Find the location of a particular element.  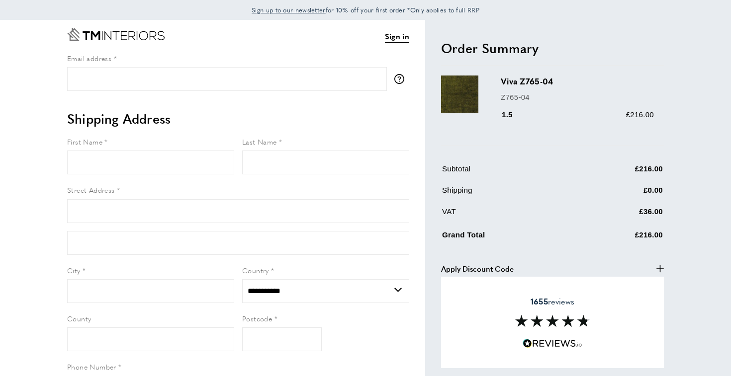

td: Subtotal is located at coordinates (509, 173).